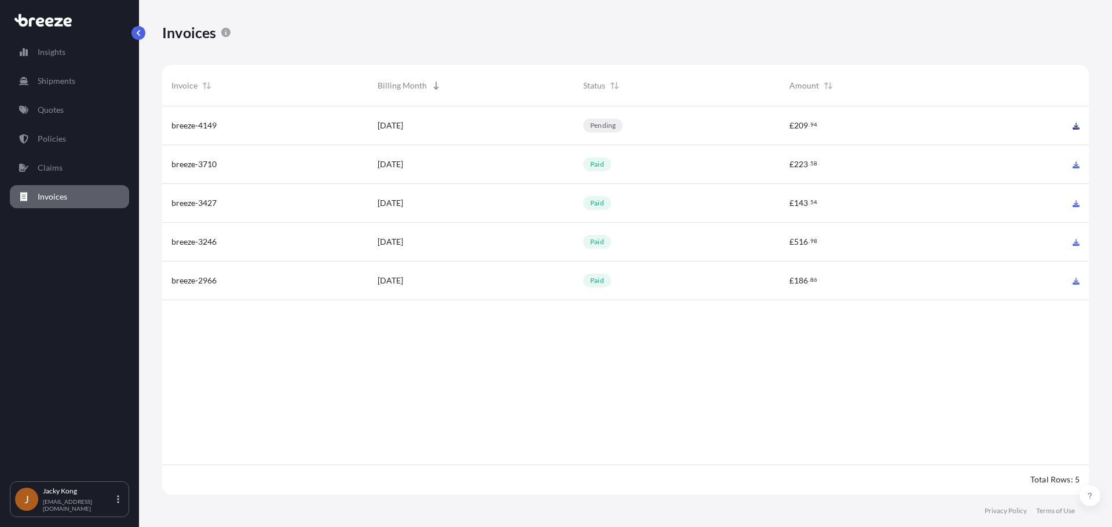 The width and height of the screenshot is (1112, 527). Describe the element at coordinates (69, 110) in the screenshot. I see `a: Quotes` at that location.